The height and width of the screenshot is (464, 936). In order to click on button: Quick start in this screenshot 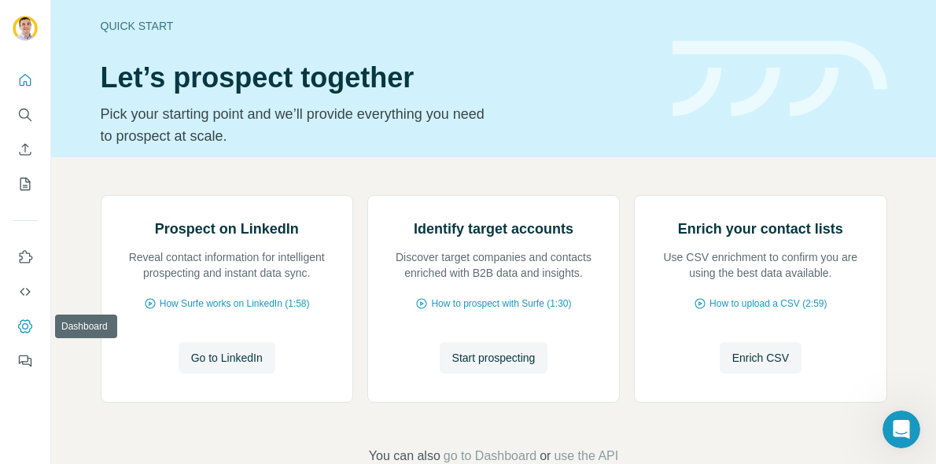, I will do `click(25, 80)`.